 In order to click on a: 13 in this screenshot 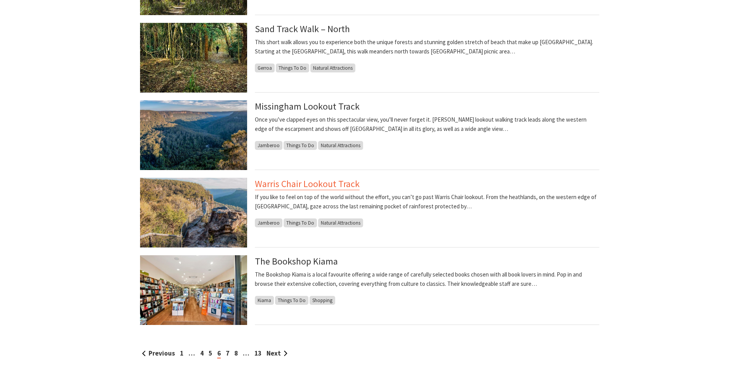, I will do `click(258, 354)`.